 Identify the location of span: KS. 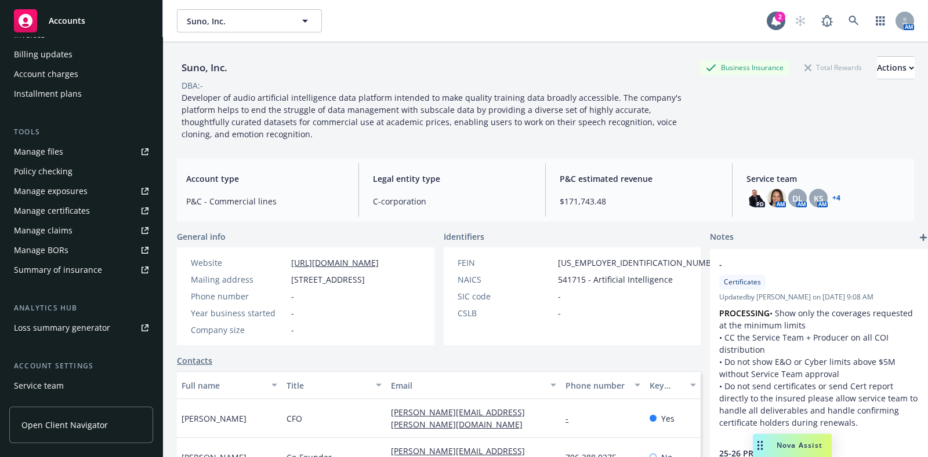
(818, 198).